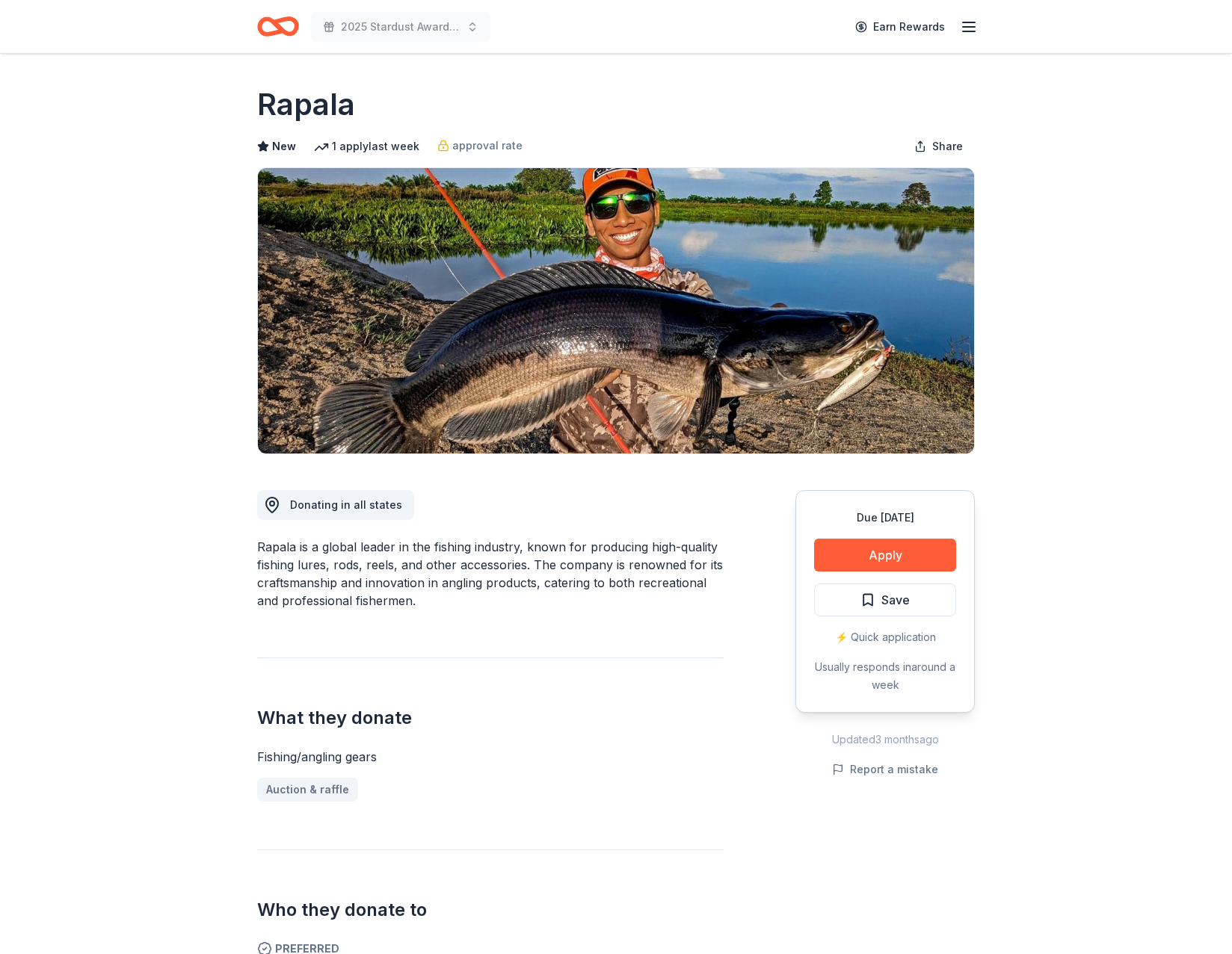 The image size is (1232, 954). Describe the element at coordinates (885, 555) in the screenshot. I see `button: Apply` at that location.